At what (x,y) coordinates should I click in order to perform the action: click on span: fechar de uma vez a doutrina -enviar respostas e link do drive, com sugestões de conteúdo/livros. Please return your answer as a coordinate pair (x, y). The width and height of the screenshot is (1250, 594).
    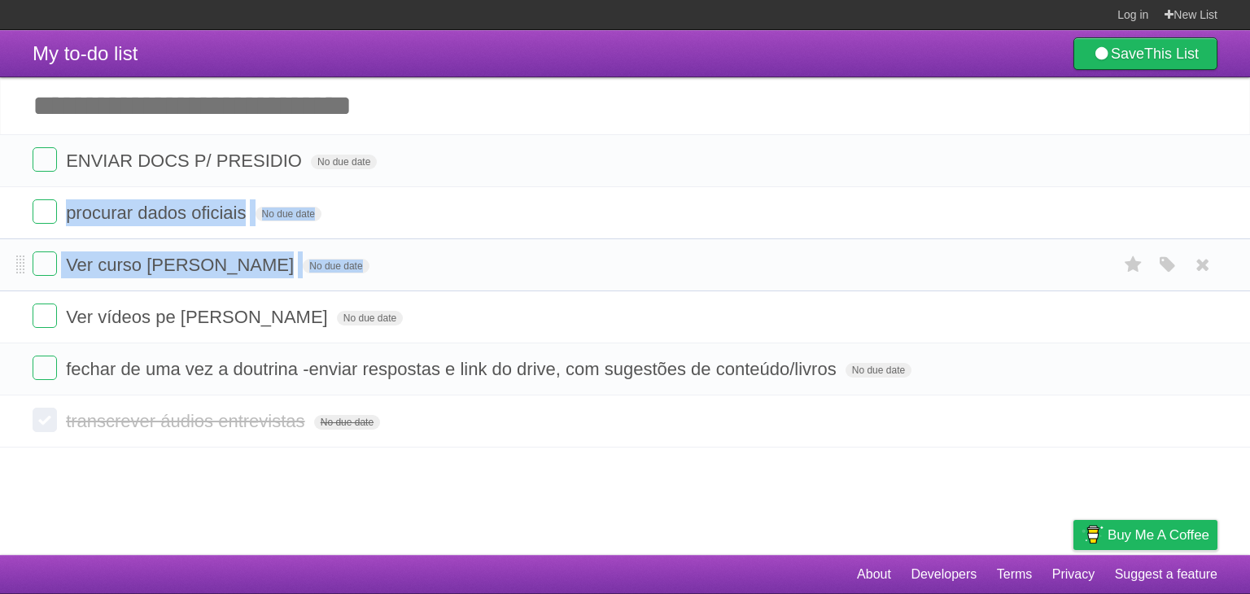
    Looking at the image, I should click on (453, 369).